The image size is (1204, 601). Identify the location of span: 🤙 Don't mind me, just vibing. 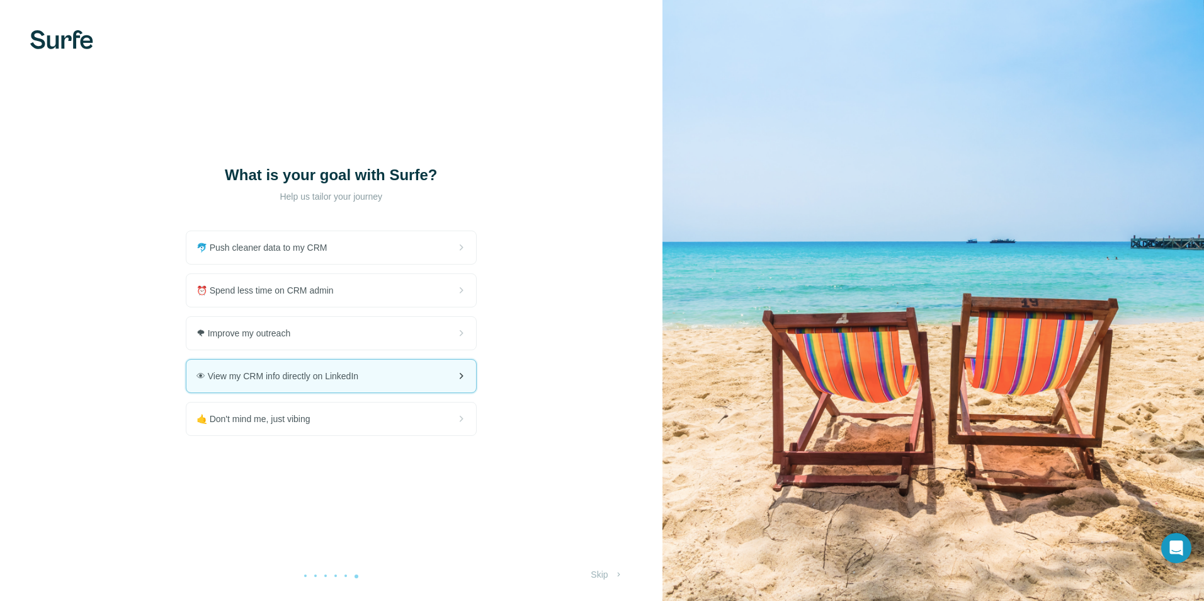
(258, 419).